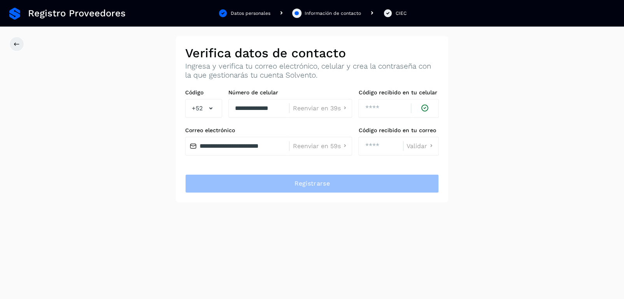 The height and width of the screenshot is (299, 624). I want to click on button: Reenviar en 59s, so click(321, 146).